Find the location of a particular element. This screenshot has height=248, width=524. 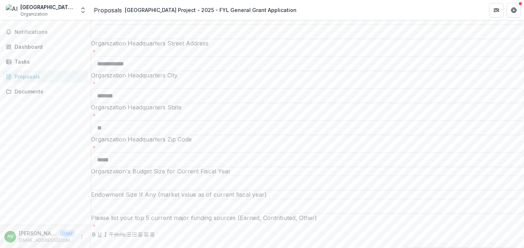

button: Notifications is located at coordinates (45, 32).